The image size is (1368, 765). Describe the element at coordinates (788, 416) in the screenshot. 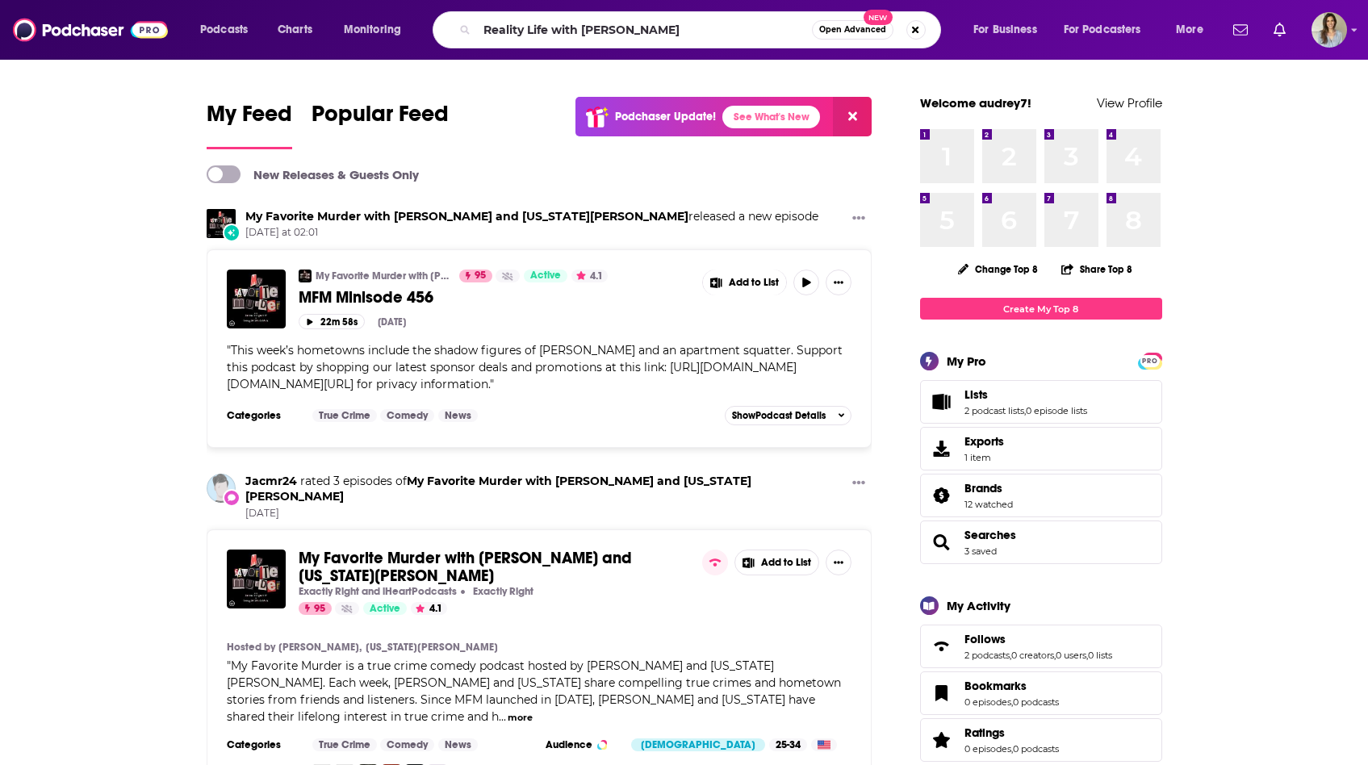

I see `button: ShowPodcast Details` at that location.